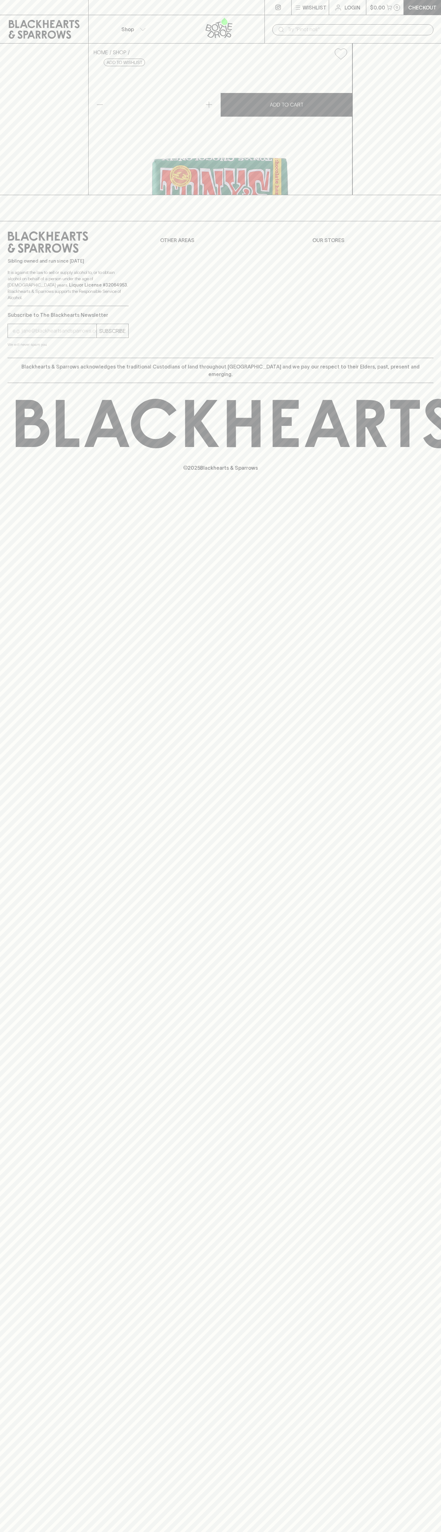  I want to click on p: Shop, so click(128, 29).